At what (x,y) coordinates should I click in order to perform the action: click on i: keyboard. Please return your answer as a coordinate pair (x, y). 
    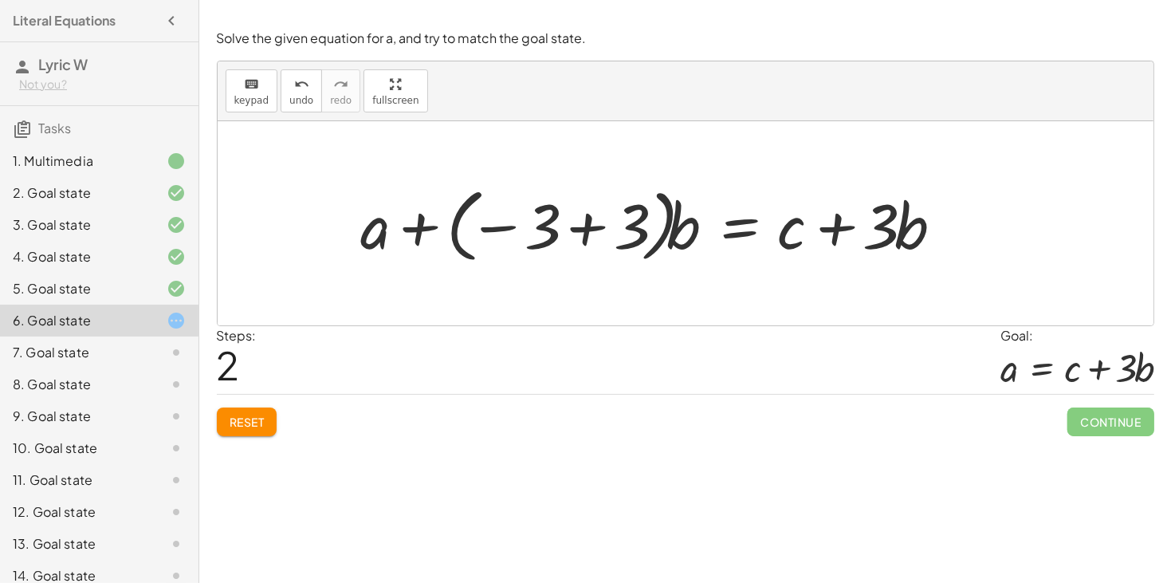
    Looking at the image, I should click on (251, 85).